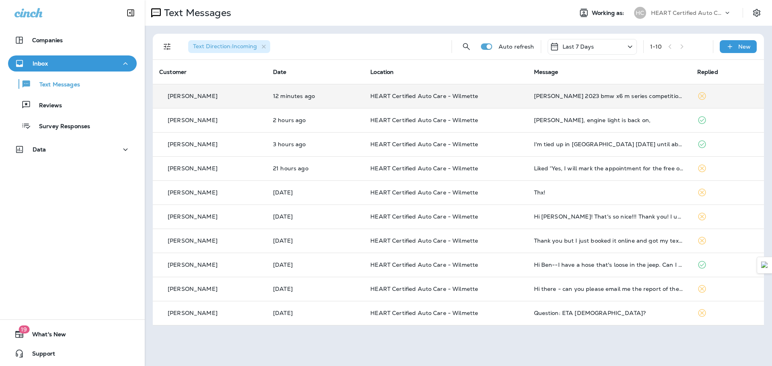 The height and width of the screenshot is (366, 772). I want to click on p: Sep 10, 2025 12:45 PM, so click(315, 217).